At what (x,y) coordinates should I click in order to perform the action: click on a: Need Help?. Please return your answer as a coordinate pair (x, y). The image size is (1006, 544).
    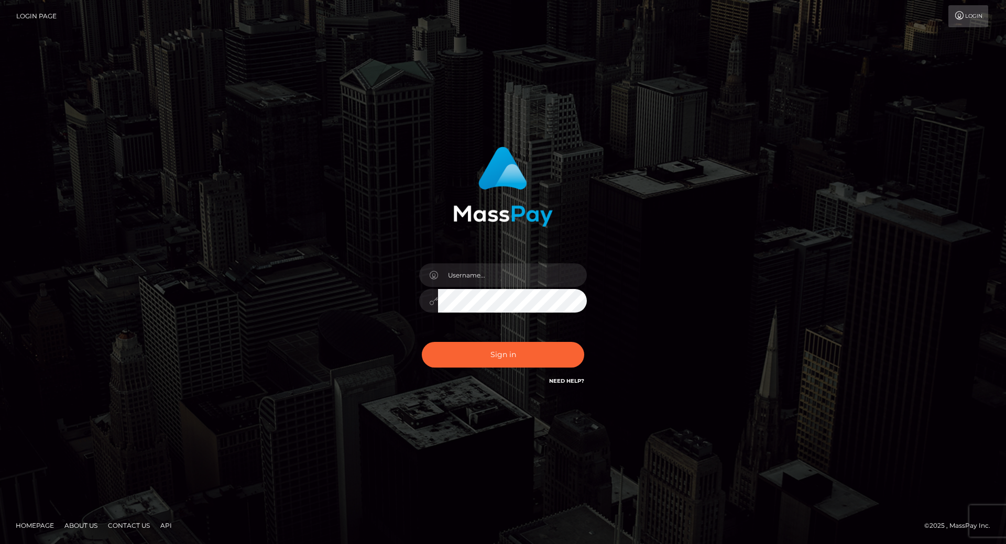
    Looking at the image, I should click on (566, 381).